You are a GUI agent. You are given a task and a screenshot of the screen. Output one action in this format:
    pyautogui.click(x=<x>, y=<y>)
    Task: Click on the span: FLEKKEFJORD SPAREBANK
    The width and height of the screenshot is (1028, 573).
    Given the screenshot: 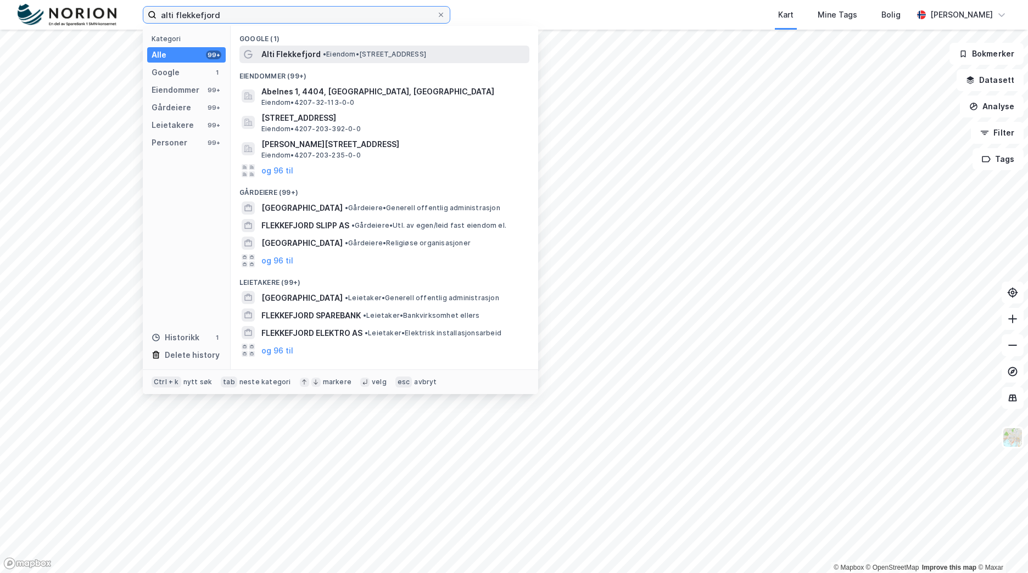 What is the action you would take?
    pyautogui.click(x=311, y=316)
    